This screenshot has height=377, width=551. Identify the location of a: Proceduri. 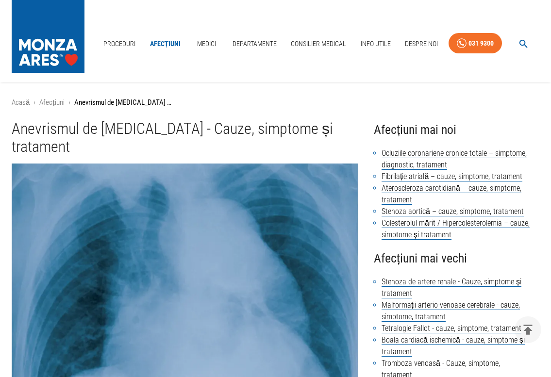
(119, 44).